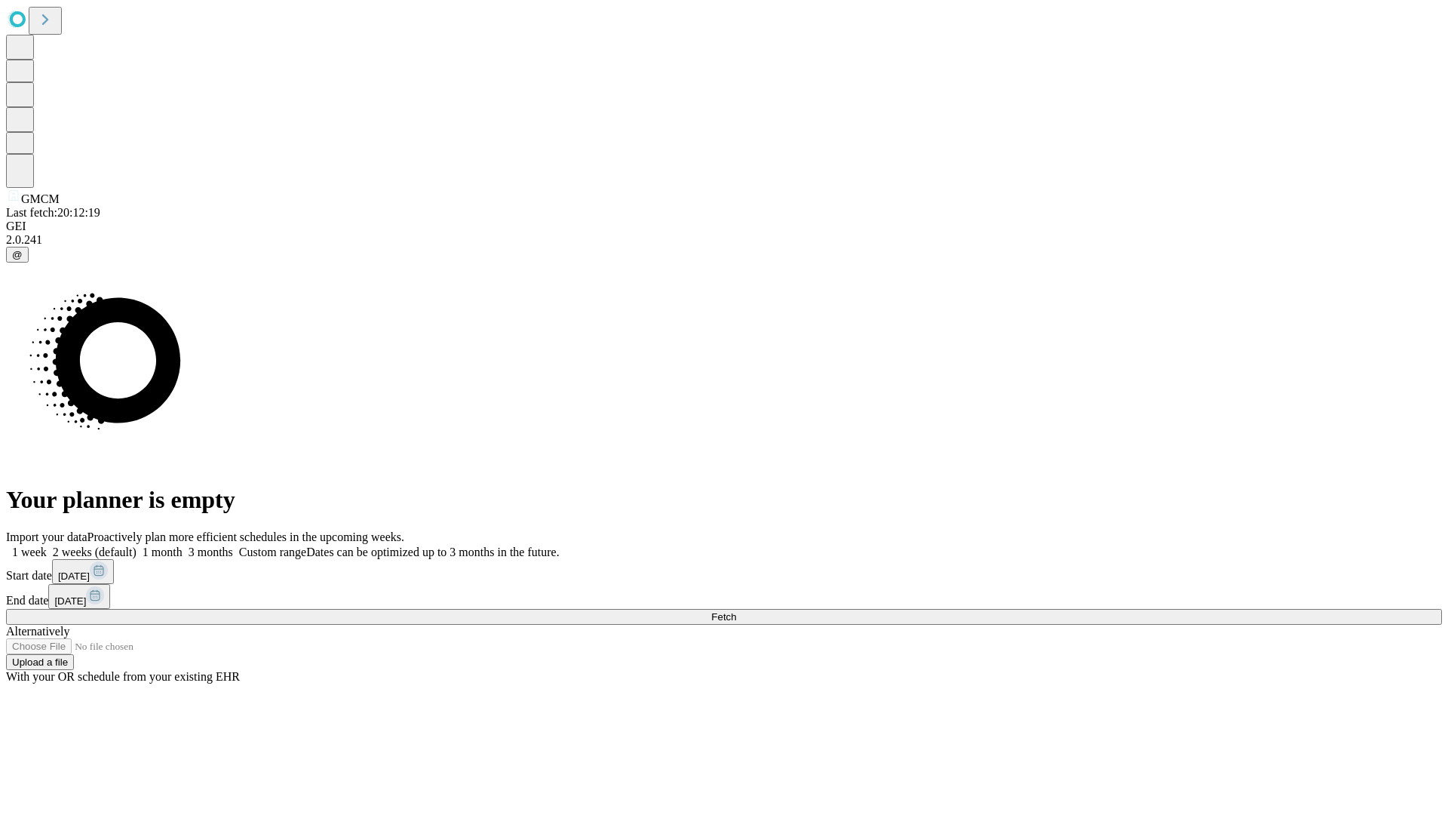  Describe the element at coordinates (724, 596) in the screenshot. I see `div: End date` at that location.